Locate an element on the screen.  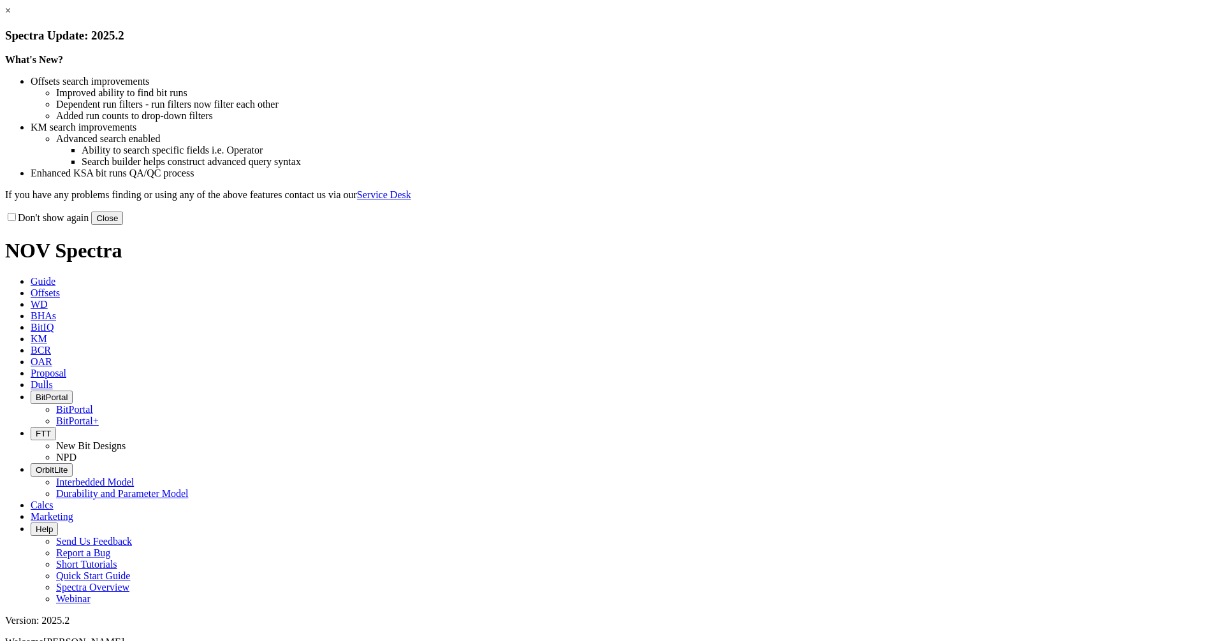
h3: Spectra Update: 2025.2 is located at coordinates (612, 36).